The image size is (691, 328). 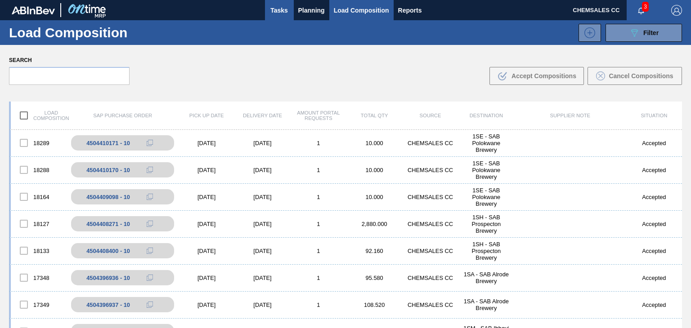 What do you see at coordinates (677, 10) in the screenshot?
I see `img: Logout` at bounding box center [677, 10].